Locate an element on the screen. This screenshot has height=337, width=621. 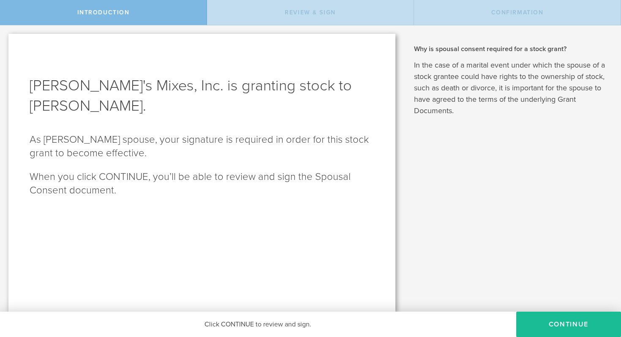
p: When you click CONTINUE, you’ll be able to review and sign the Spousal Consent document. is located at coordinates (202, 184).